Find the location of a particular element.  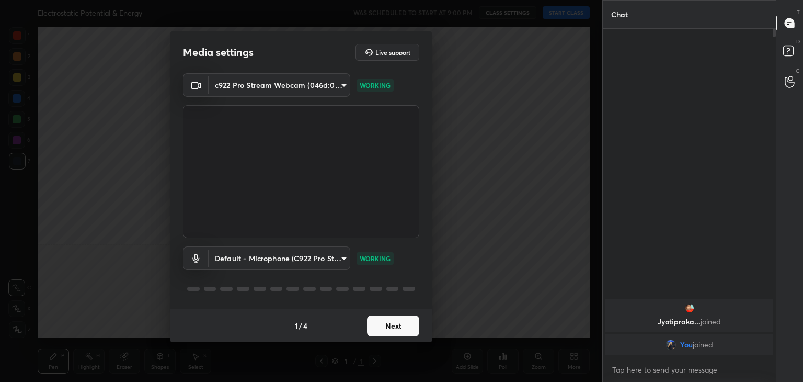

button: Next is located at coordinates (393, 326).